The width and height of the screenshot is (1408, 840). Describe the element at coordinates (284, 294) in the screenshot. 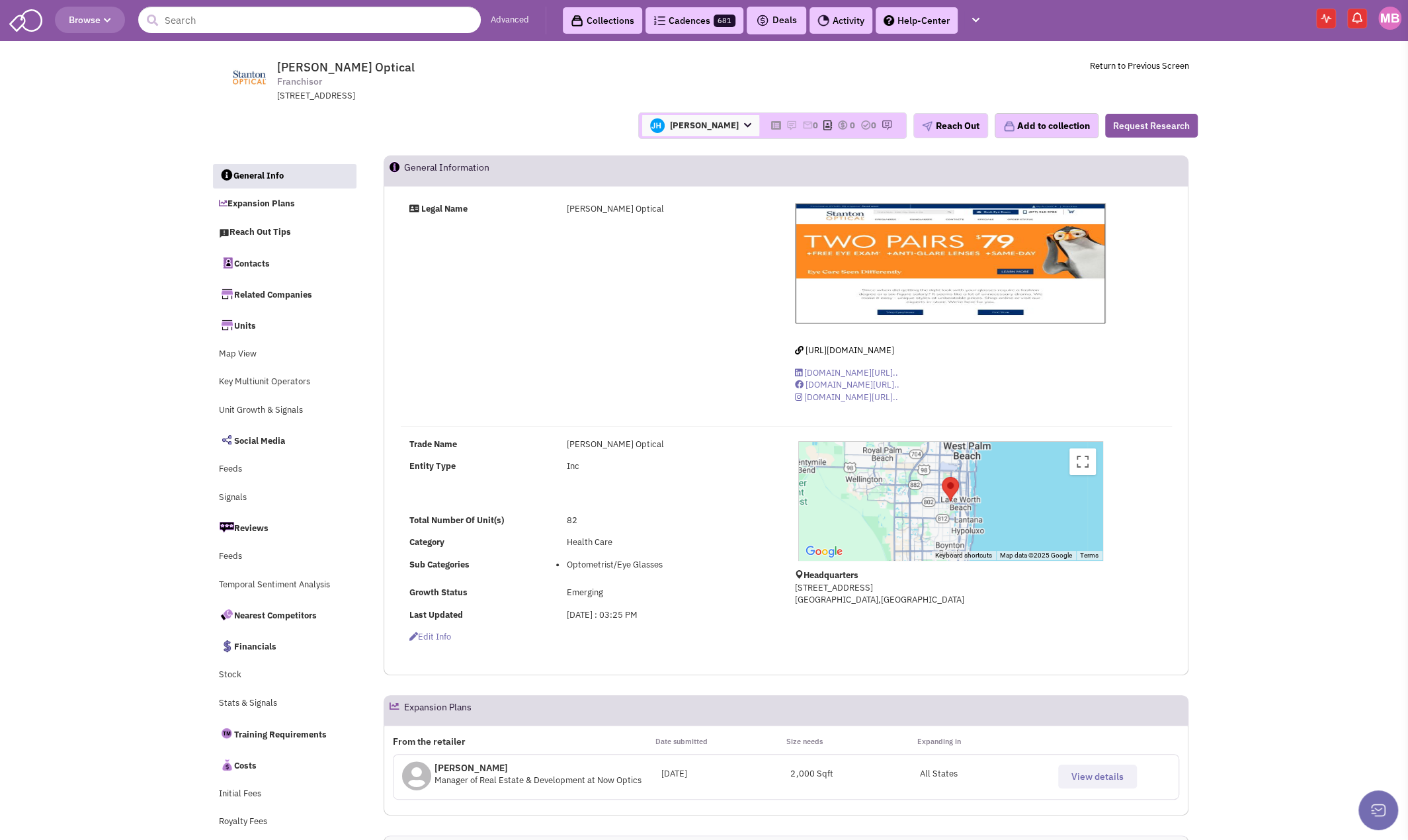

I see `a: Related Companies` at that location.